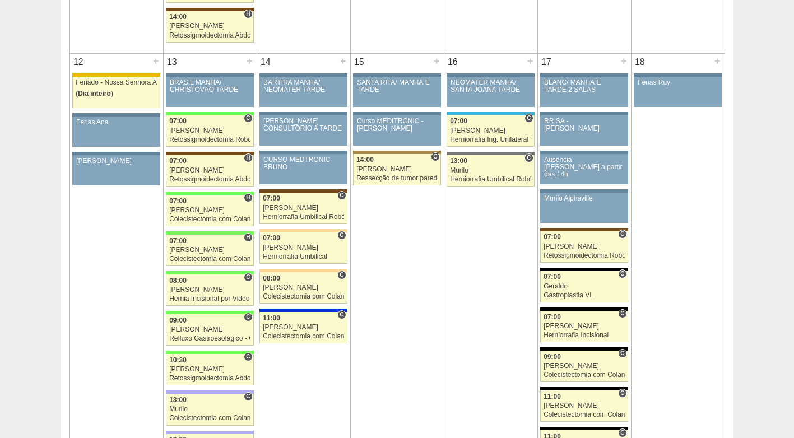  What do you see at coordinates (677, 92) in the screenshot?
I see `a: Férias Ruy` at bounding box center [677, 92].